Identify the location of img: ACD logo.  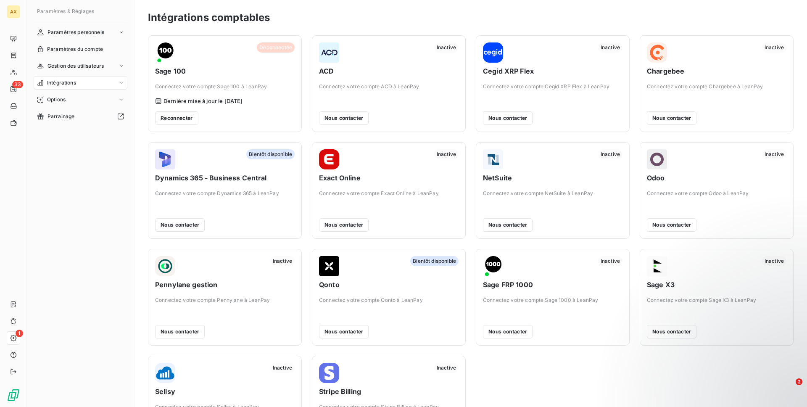
(329, 53).